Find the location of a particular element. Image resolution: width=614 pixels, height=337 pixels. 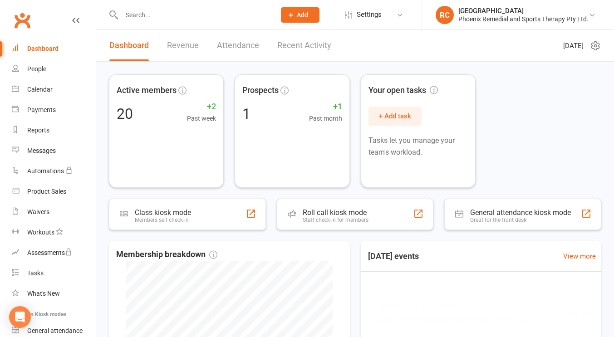

a: Recent Activity is located at coordinates (304, 45).